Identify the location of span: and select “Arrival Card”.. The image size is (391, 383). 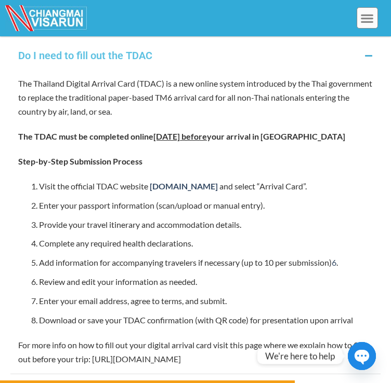
(263, 186).